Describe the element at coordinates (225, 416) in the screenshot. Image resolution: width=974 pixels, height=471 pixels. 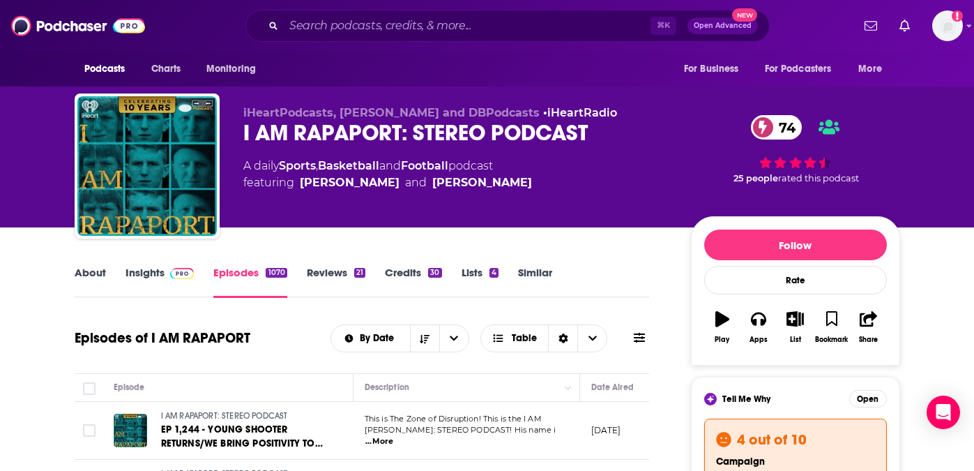
I see `span: I AM RAPAPORT: STEREO PODCAST` at that location.